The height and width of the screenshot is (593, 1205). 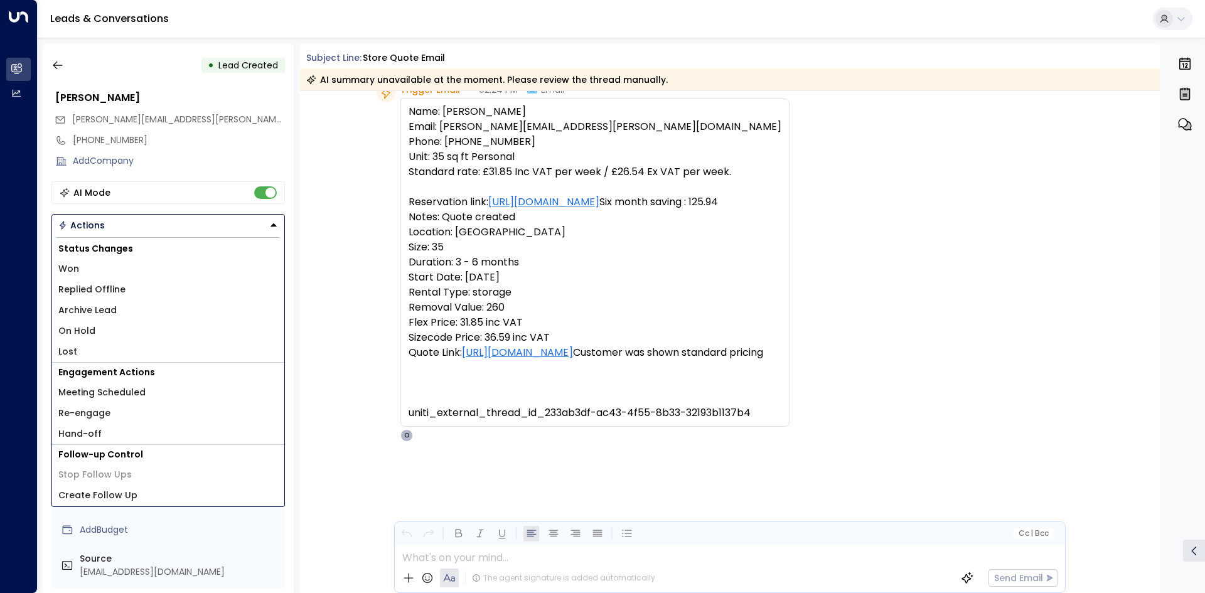 What do you see at coordinates (1033, 534) in the screenshot?
I see `span: Cc Bcc` at bounding box center [1033, 534].